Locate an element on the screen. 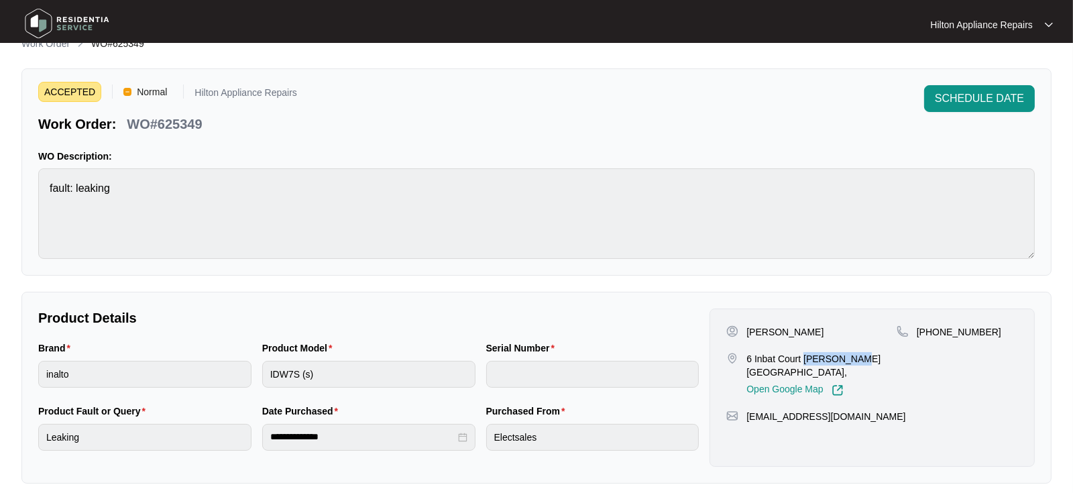  span: SCHEDULE DATE is located at coordinates (979, 99).